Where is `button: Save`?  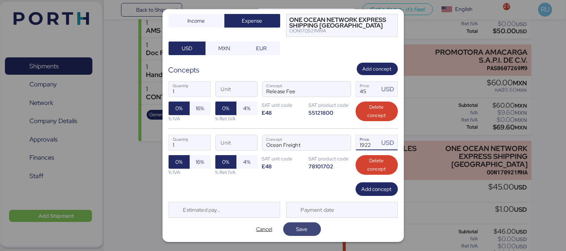
button: Save is located at coordinates (302, 229).